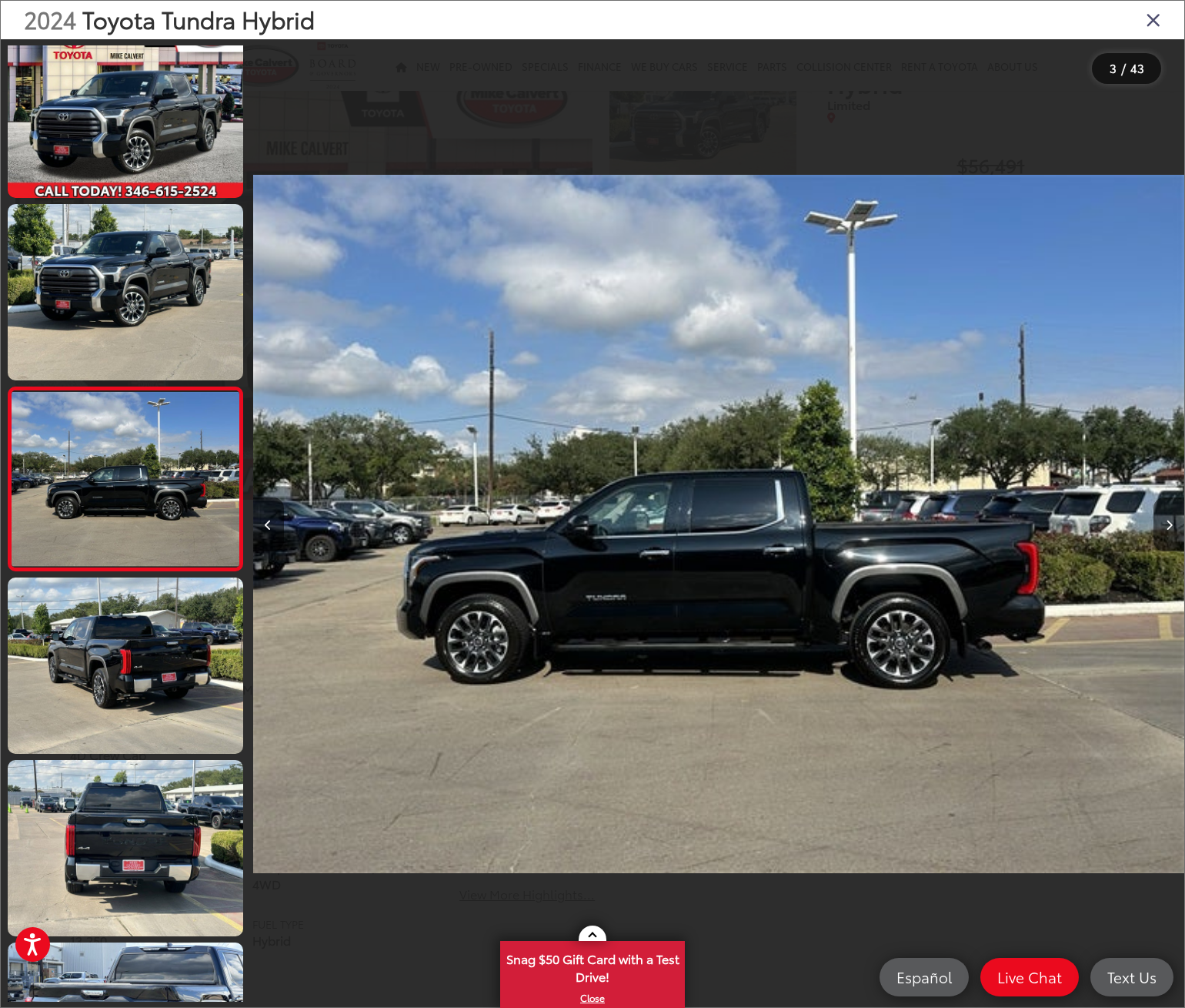 Image resolution: width=1185 pixels, height=1008 pixels. What do you see at coordinates (1170, 524) in the screenshot?
I see `button: Next image` at bounding box center [1170, 524].